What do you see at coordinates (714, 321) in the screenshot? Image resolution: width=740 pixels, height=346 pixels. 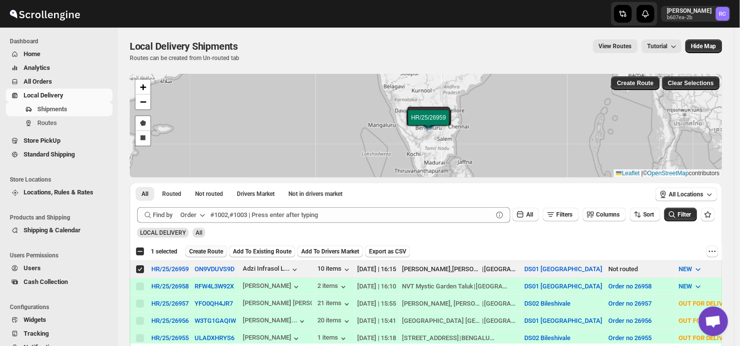 I see `a: Open chat` at bounding box center [714, 321].